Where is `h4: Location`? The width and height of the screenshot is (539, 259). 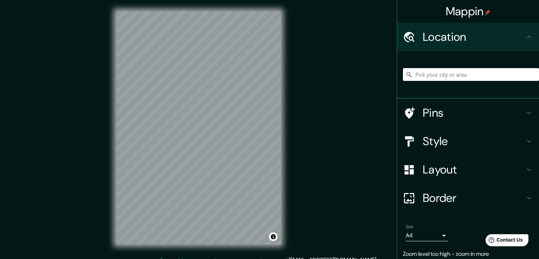
h4: Location is located at coordinates (474, 37).